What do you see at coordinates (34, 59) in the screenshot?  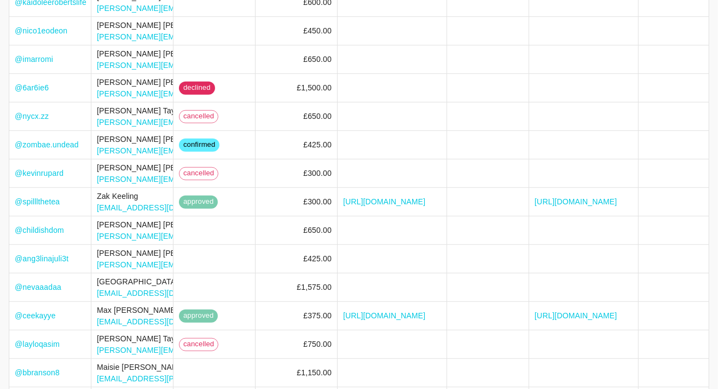 I see `a: @imarromi` at bounding box center [34, 59].